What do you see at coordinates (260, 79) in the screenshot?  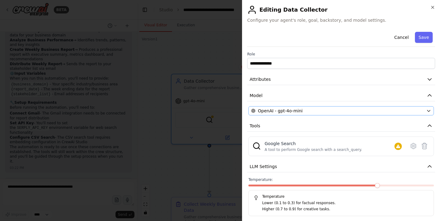 I see `span: Attributes` at bounding box center [260, 79].